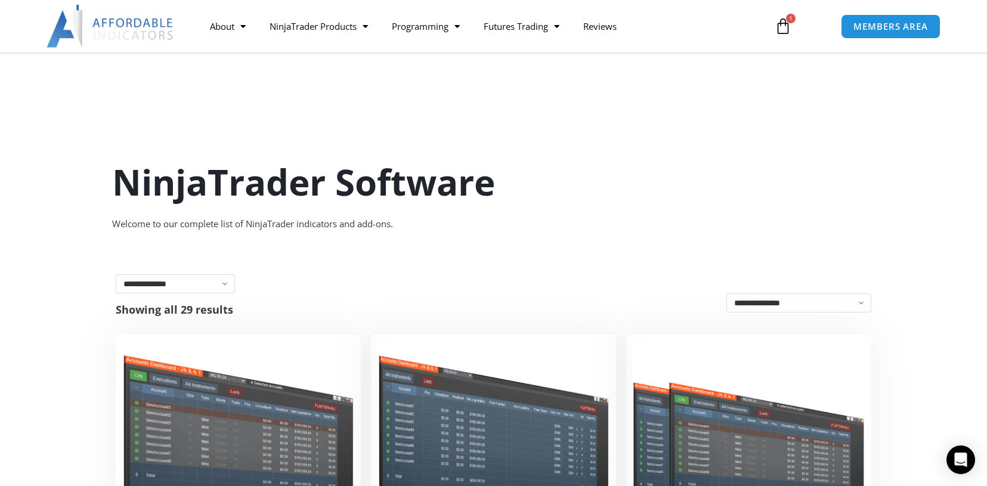 The width and height of the screenshot is (987, 486). Describe the element at coordinates (228, 26) in the screenshot. I see `a: About` at that location.